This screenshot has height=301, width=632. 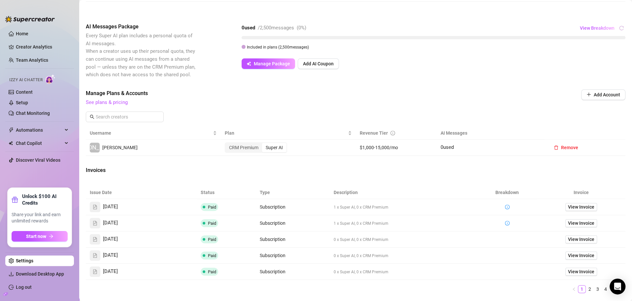 I want to click on span: Included in plans ( 2,500 messages), so click(x=278, y=47).